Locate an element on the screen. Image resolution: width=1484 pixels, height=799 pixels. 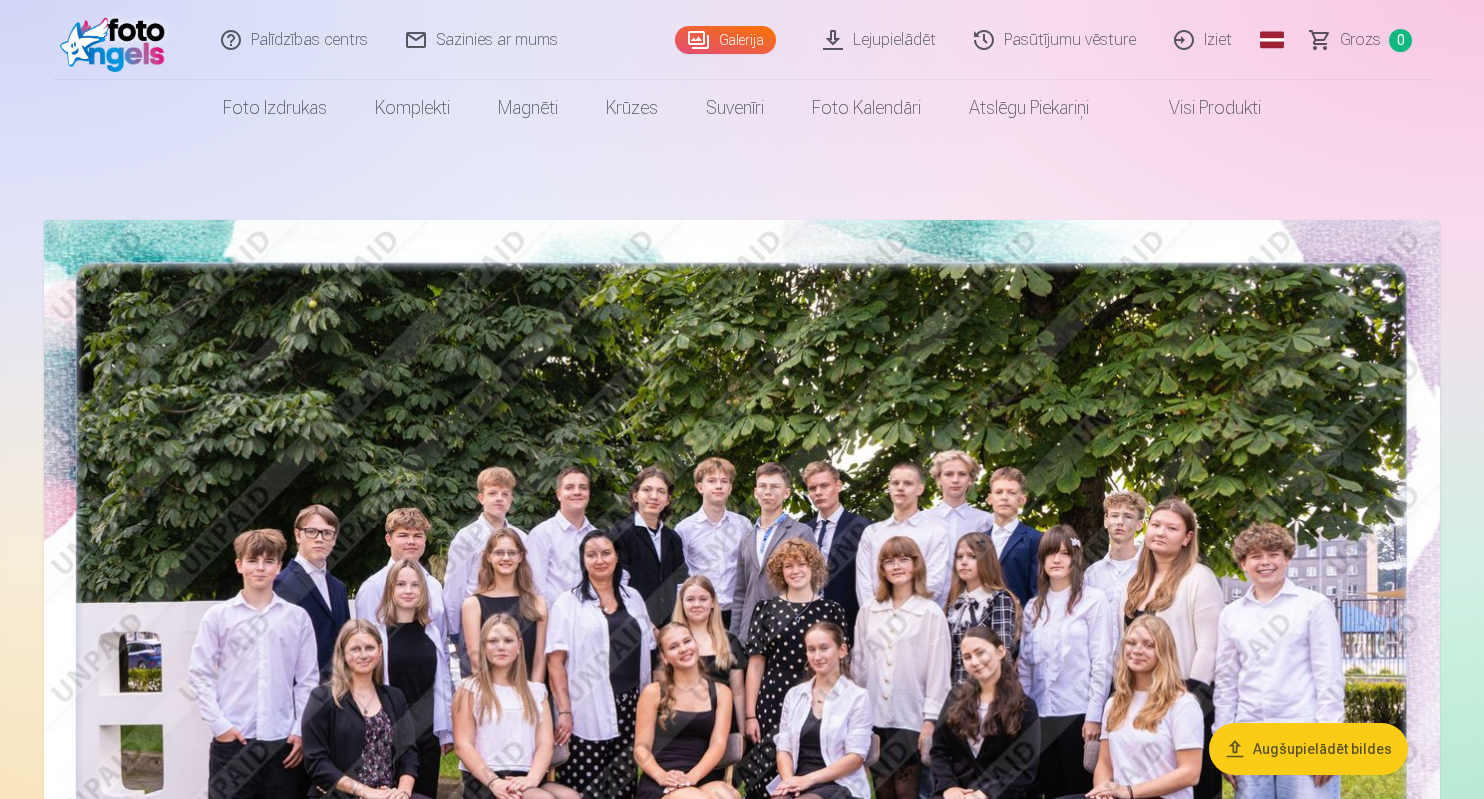
a: Magnēti is located at coordinates (528, 108).